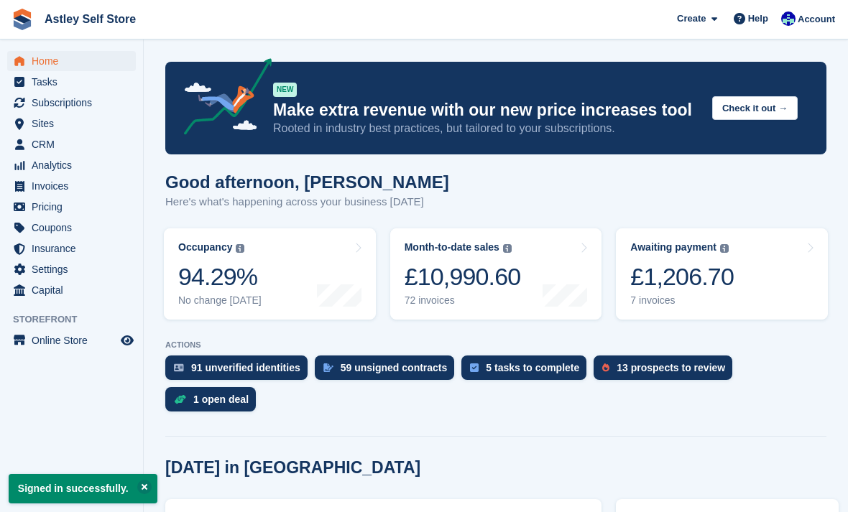 This screenshot has width=848, height=512. What do you see at coordinates (75, 249) in the screenshot?
I see `span: Insurance` at bounding box center [75, 249].